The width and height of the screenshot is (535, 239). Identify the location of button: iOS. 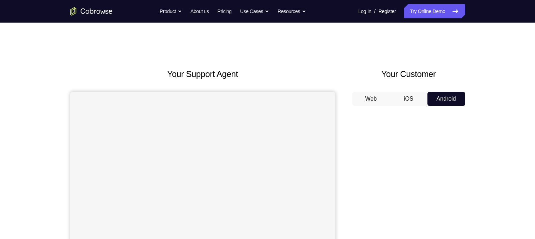
(409, 99).